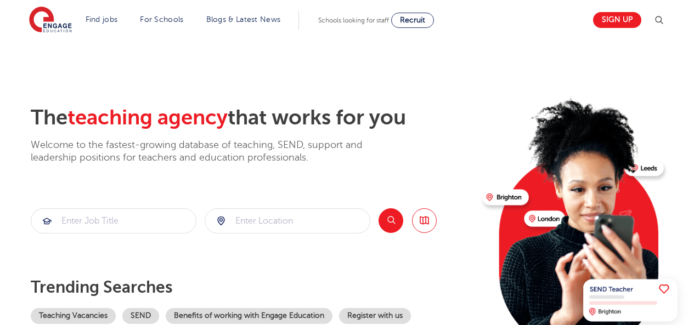  I want to click on h2: The that works for you, so click(252, 118).